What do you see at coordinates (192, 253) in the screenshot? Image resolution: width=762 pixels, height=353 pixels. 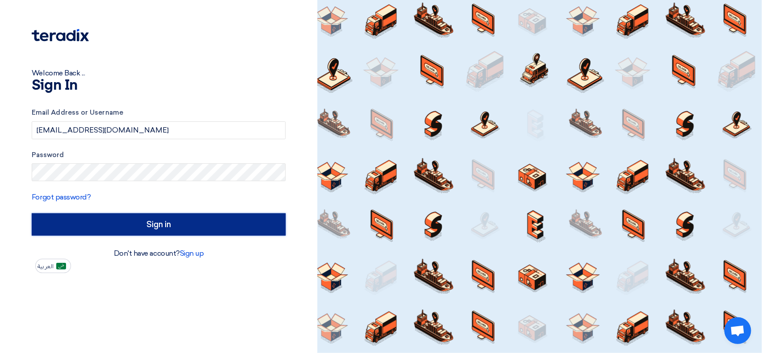 I see `a: Sign up` at bounding box center [192, 253].